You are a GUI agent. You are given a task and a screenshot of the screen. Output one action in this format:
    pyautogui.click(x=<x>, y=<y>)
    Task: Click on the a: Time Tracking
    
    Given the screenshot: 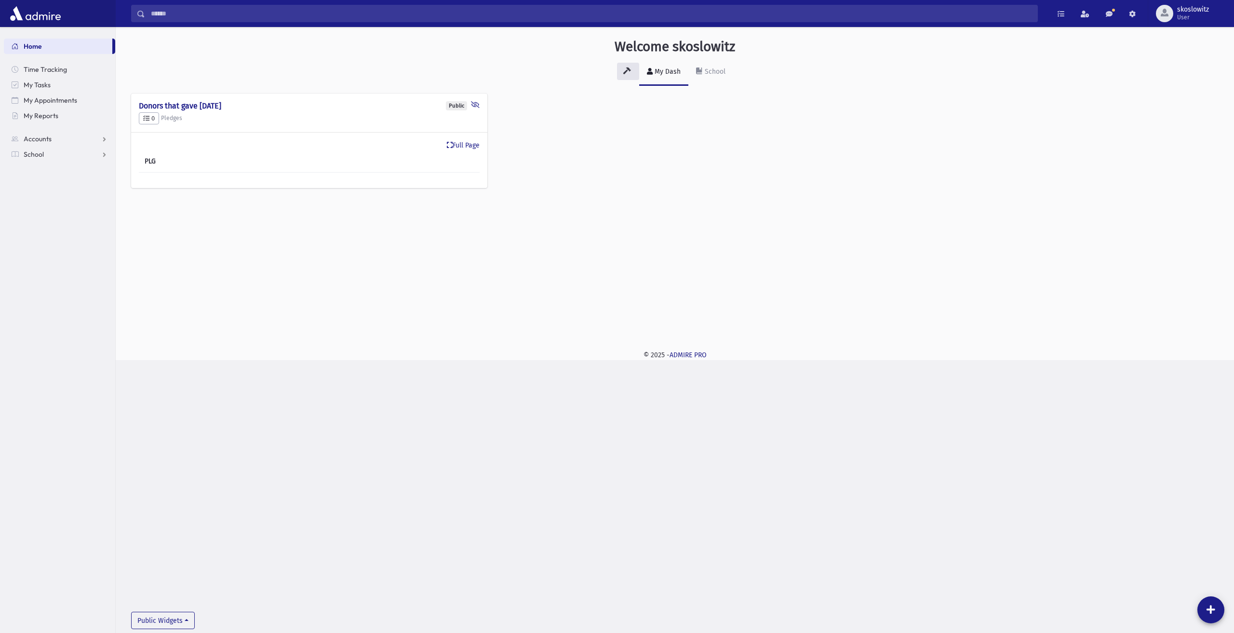 What is the action you would take?
    pyautogui.click(x=59, y=69)
    